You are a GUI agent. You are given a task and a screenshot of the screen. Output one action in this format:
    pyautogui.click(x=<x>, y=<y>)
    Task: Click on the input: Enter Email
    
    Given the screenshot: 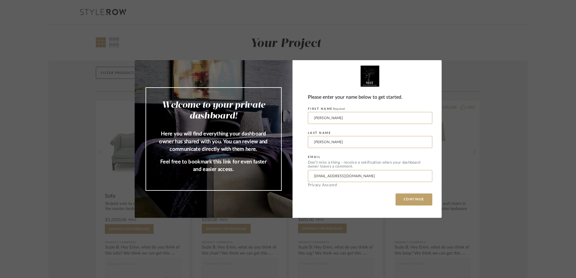 What is the action you would take?
    pyautogui.click(x=370, y=176)
    